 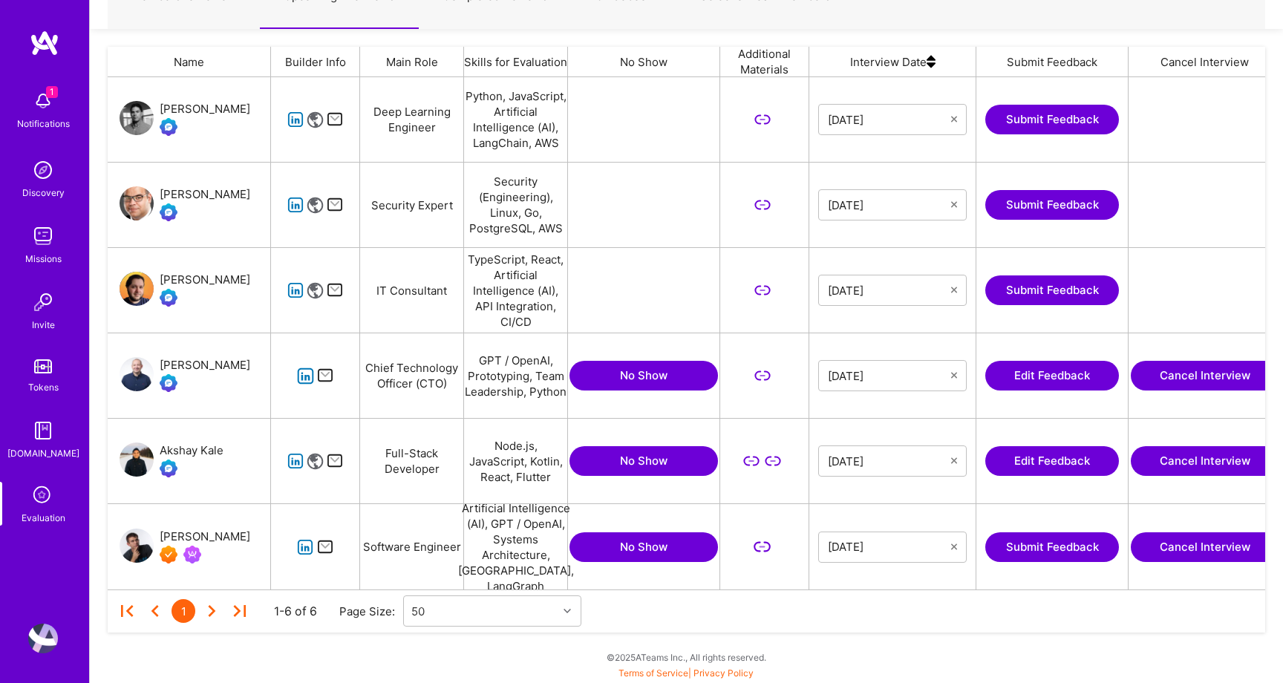 What do you see at coordinates (43, 101) in the screenshot?
I see `img: bell` at bounding box center [43, 101].